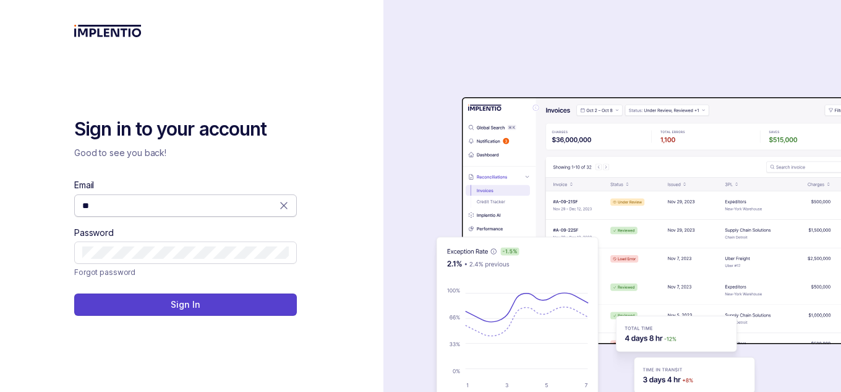 The height and width of the screenshot is (392, 841). Describe the element at coordinates (185, 304) in the screenshot. I see `p: Sign In` at that location.